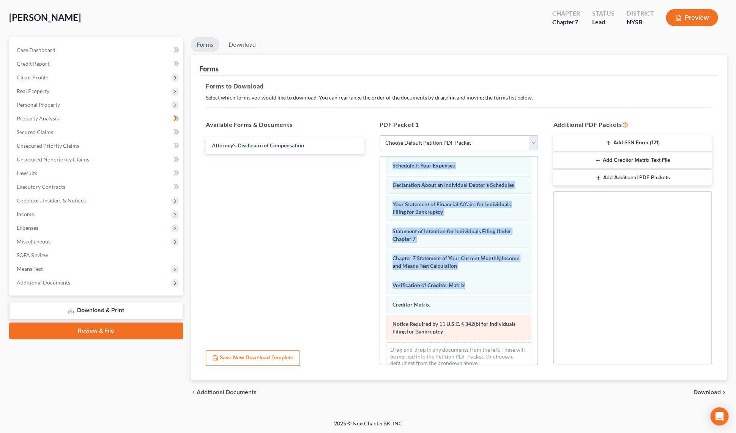  What do you see at coordinates (35, 132) in the screenshot?
I see `span: Secured Claims` at bounding box center [35, 132].